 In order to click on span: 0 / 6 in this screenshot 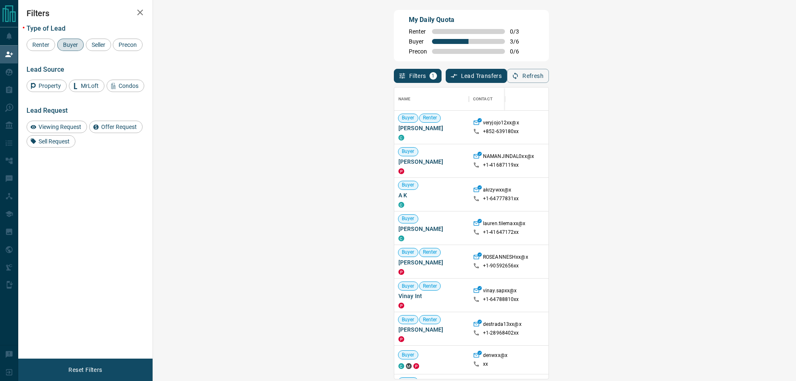, I will do `click(519, 51)`.